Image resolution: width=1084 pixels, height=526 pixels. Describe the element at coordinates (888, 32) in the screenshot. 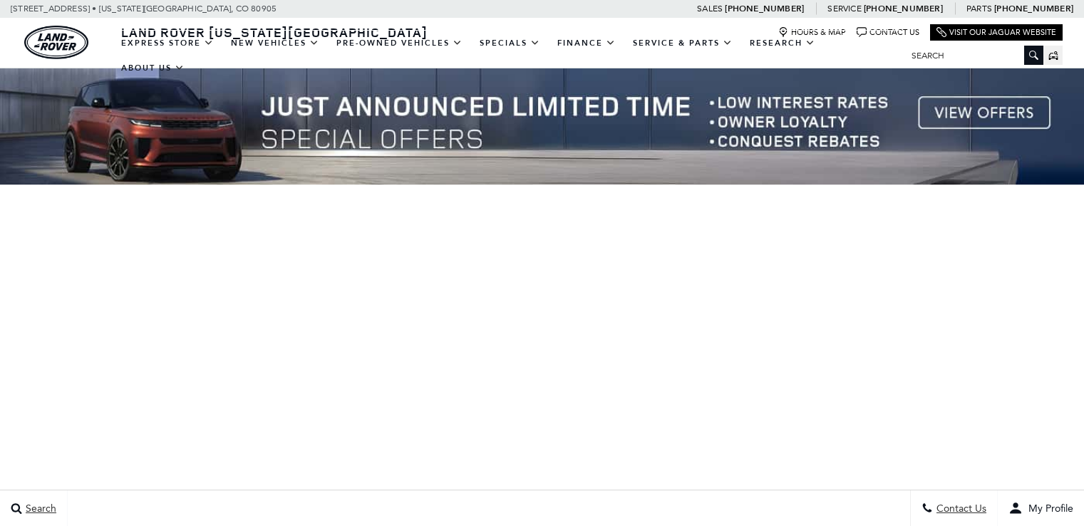

I see `a: Contact Us` at that location.